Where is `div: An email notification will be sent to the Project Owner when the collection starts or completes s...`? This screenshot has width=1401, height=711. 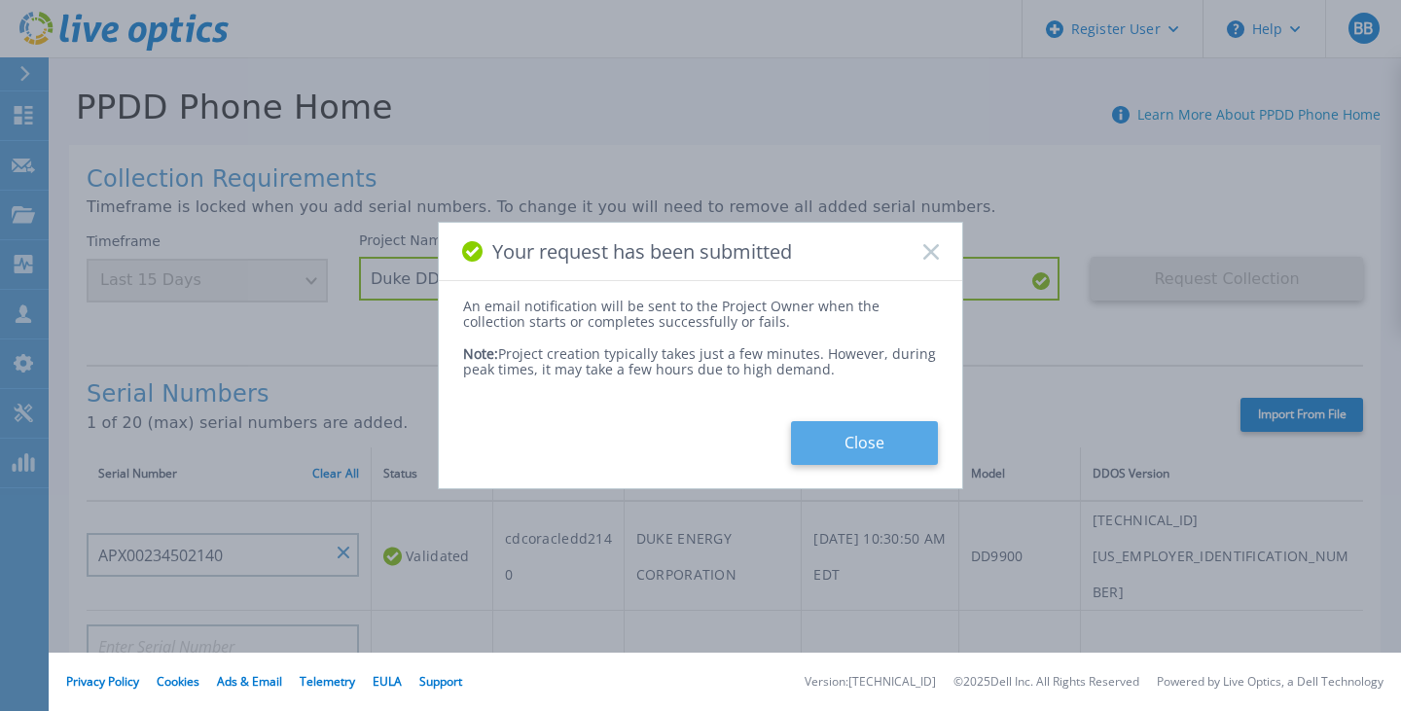
div: An email notification will be sent to the Project Owner when the collection starts or completes s... is located at coordinates (700, 314).